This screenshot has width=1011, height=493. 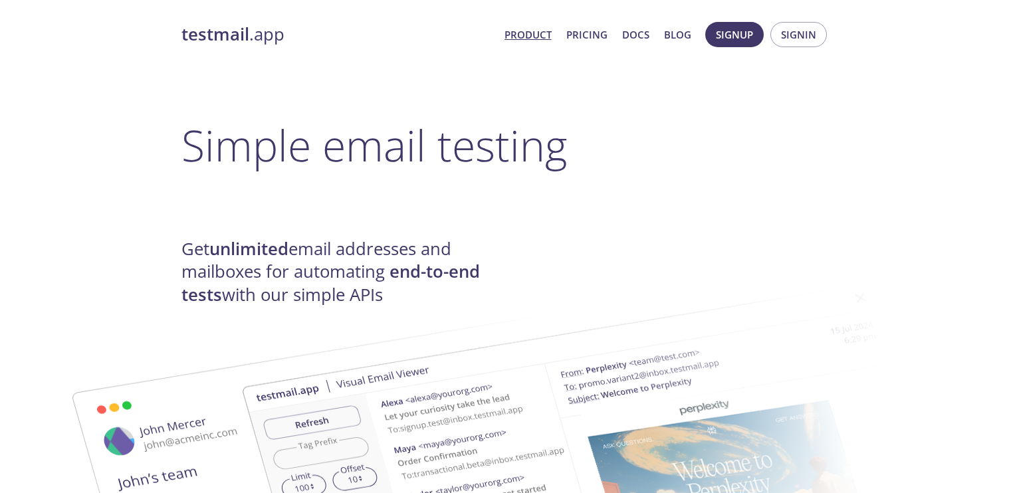 What do you see at coordinates (635, 35) in the screenshot?
I see `a: Docs` at bounding box center [635, 35].